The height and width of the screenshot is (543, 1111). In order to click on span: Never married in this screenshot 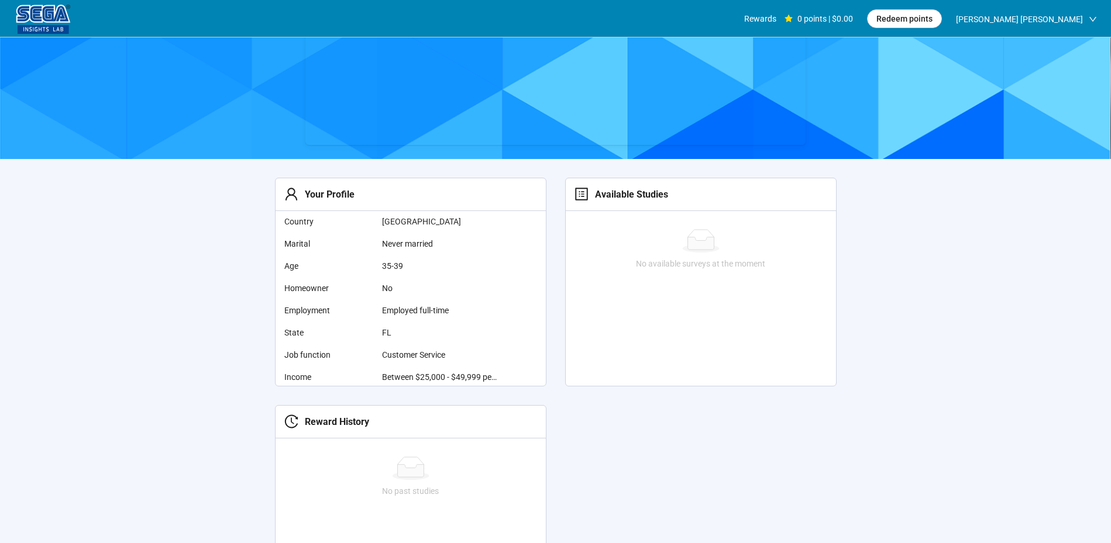, I will do `click(440, 244)`.